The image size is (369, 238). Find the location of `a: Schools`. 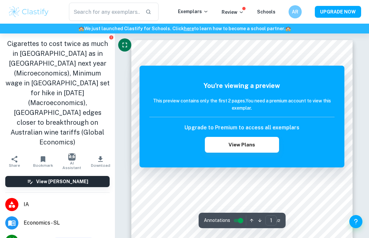

a: Schools is located at coordinates (267, 12).